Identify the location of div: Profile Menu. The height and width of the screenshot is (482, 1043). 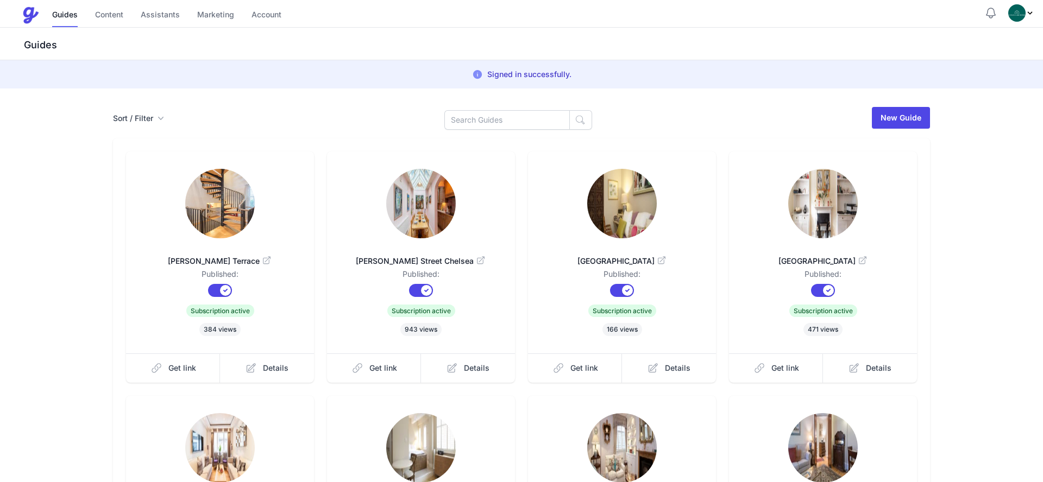
(1021, 13).